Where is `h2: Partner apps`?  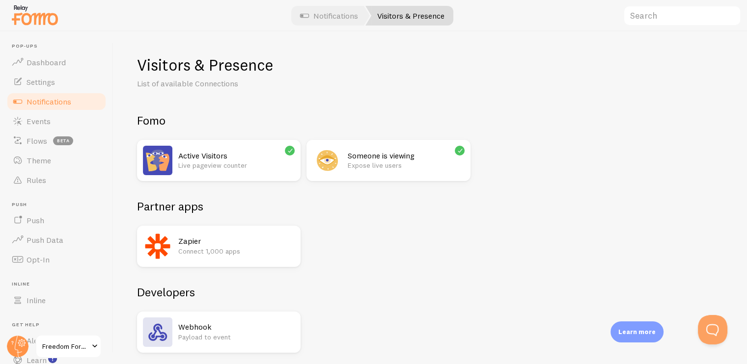
h2: Partner apps is located at coordinates (388, 206).